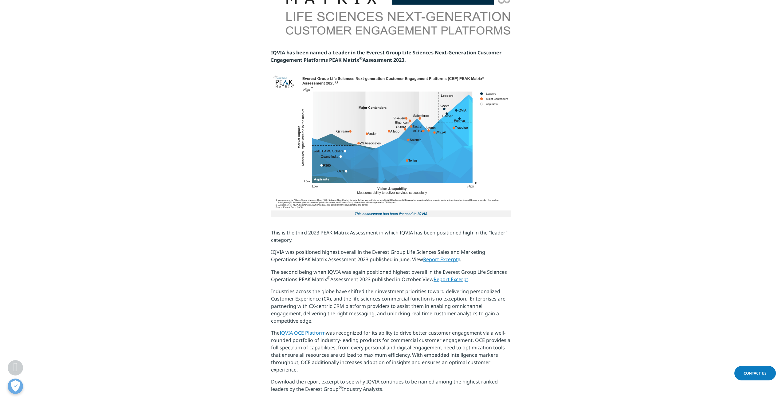 Image resolution: width=782 pixels, height=397 pixels. I want to click on p: The was recognized for its ability to drive better customer engagement via a well-rounded portfol..., so click(391, 353).